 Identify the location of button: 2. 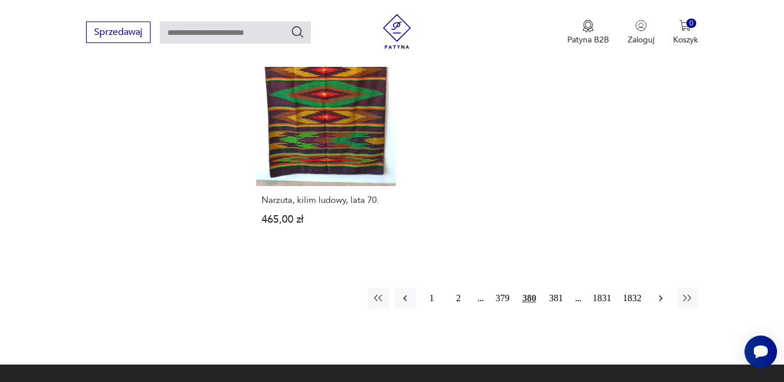
(458, 298).